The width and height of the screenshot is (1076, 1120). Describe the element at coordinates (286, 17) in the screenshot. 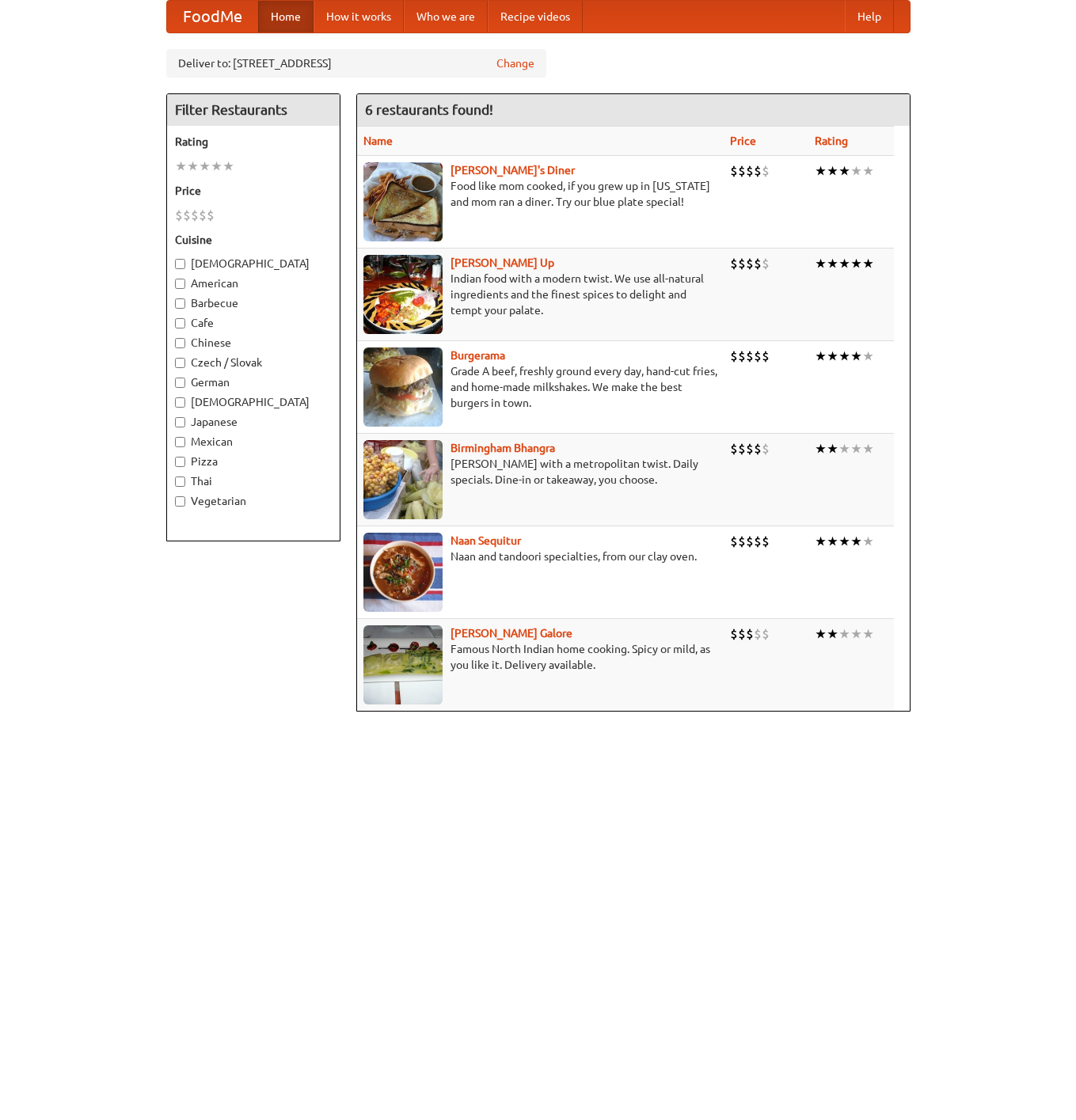

I see `a: Home` at that location.